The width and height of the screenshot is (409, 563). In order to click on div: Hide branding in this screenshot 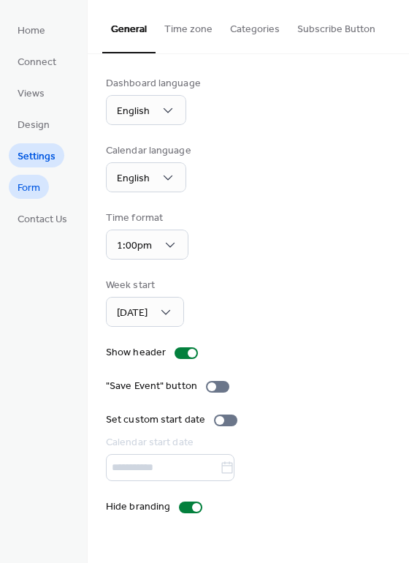, I will do `click(138, 506)`.